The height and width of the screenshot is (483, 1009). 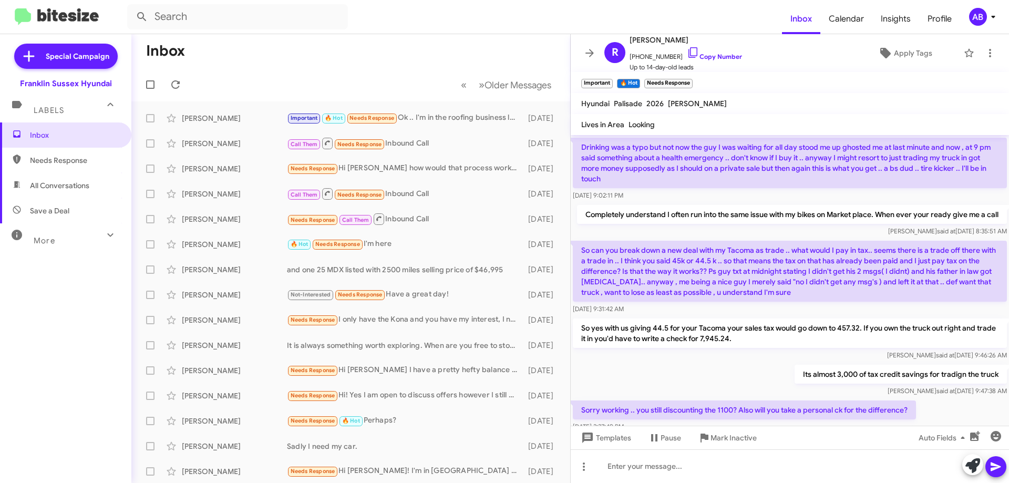 I want to click on p: Its almost 3,000 of tax credit savings for tradign the truck, so click(x=901, y=374).